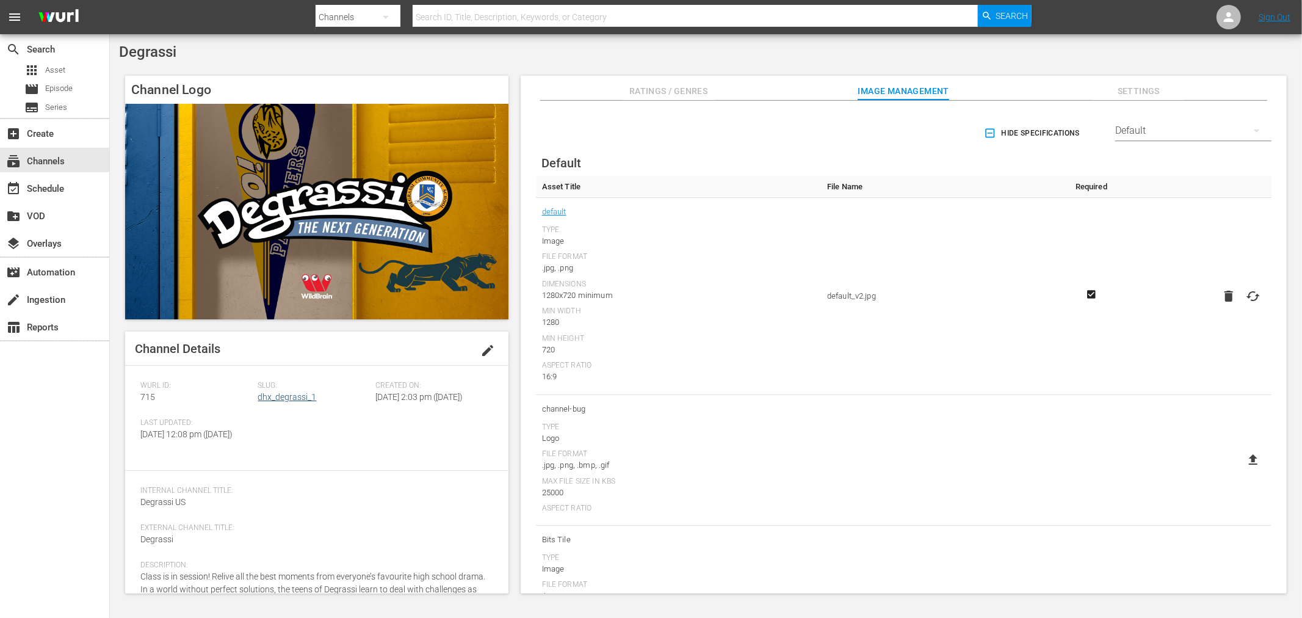 Image resolution: width=1302 pixels, height=618 pixels. What do you see at coordinates (678, 311) in the screenshot?
I see `div: Min Width` at bounding box center [678, 311].